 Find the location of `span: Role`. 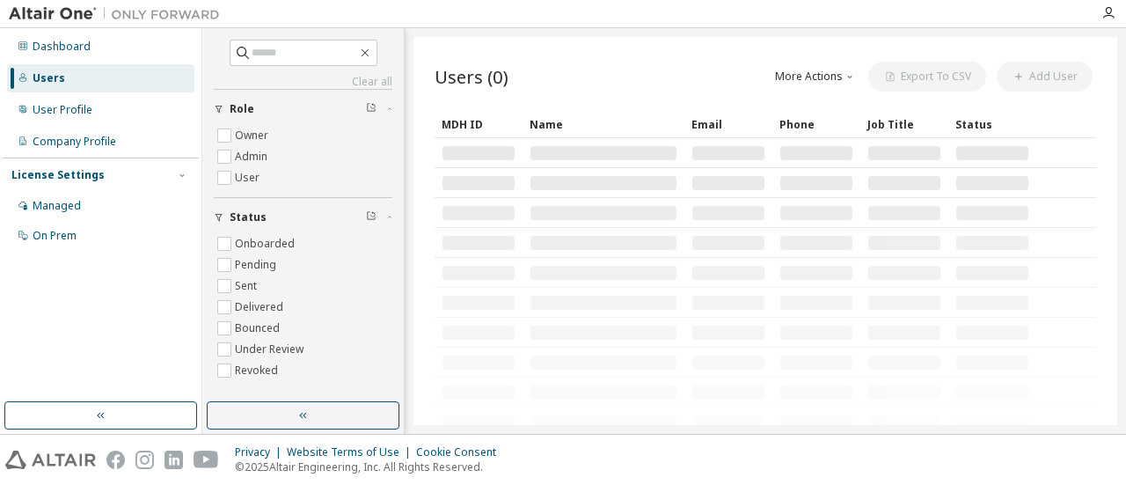

span: Role is located at coordinates (242, 109).